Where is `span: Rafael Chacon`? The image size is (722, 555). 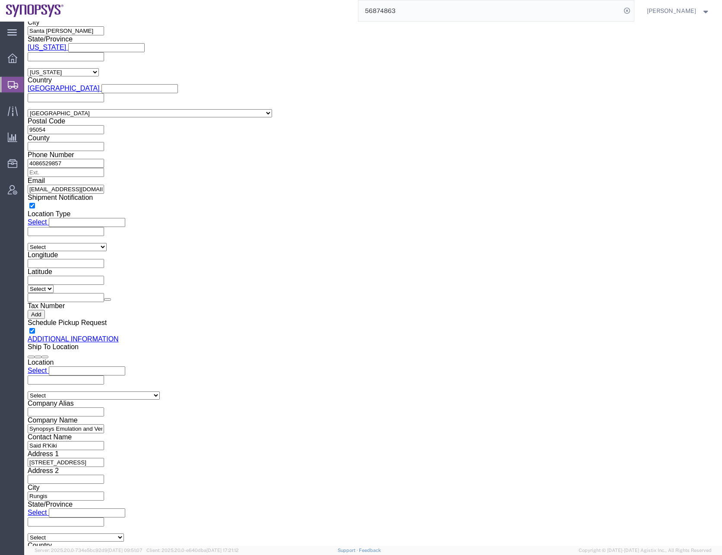
span: Rafael Chacon is located at coordinates (672, 11).